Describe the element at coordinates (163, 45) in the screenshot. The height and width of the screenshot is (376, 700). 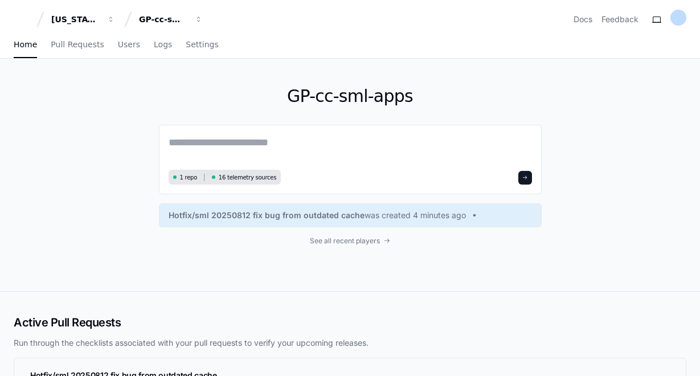
I see `a: Logs` at that location.